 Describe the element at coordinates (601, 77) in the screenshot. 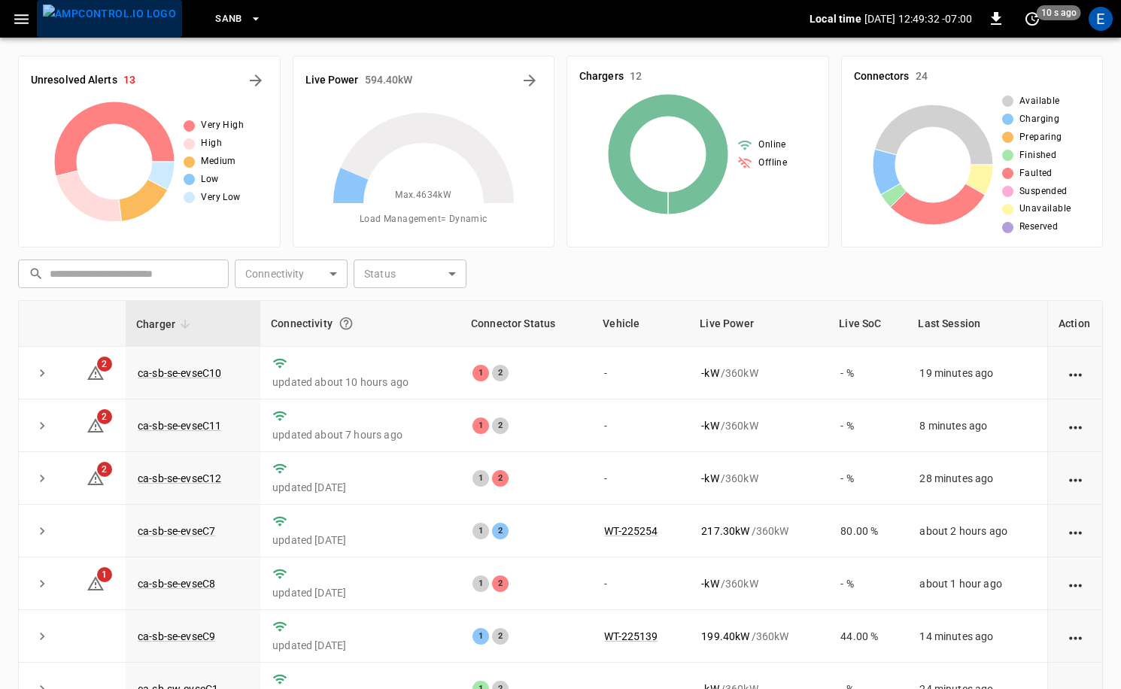

I see `h6: Chargers` at that location.